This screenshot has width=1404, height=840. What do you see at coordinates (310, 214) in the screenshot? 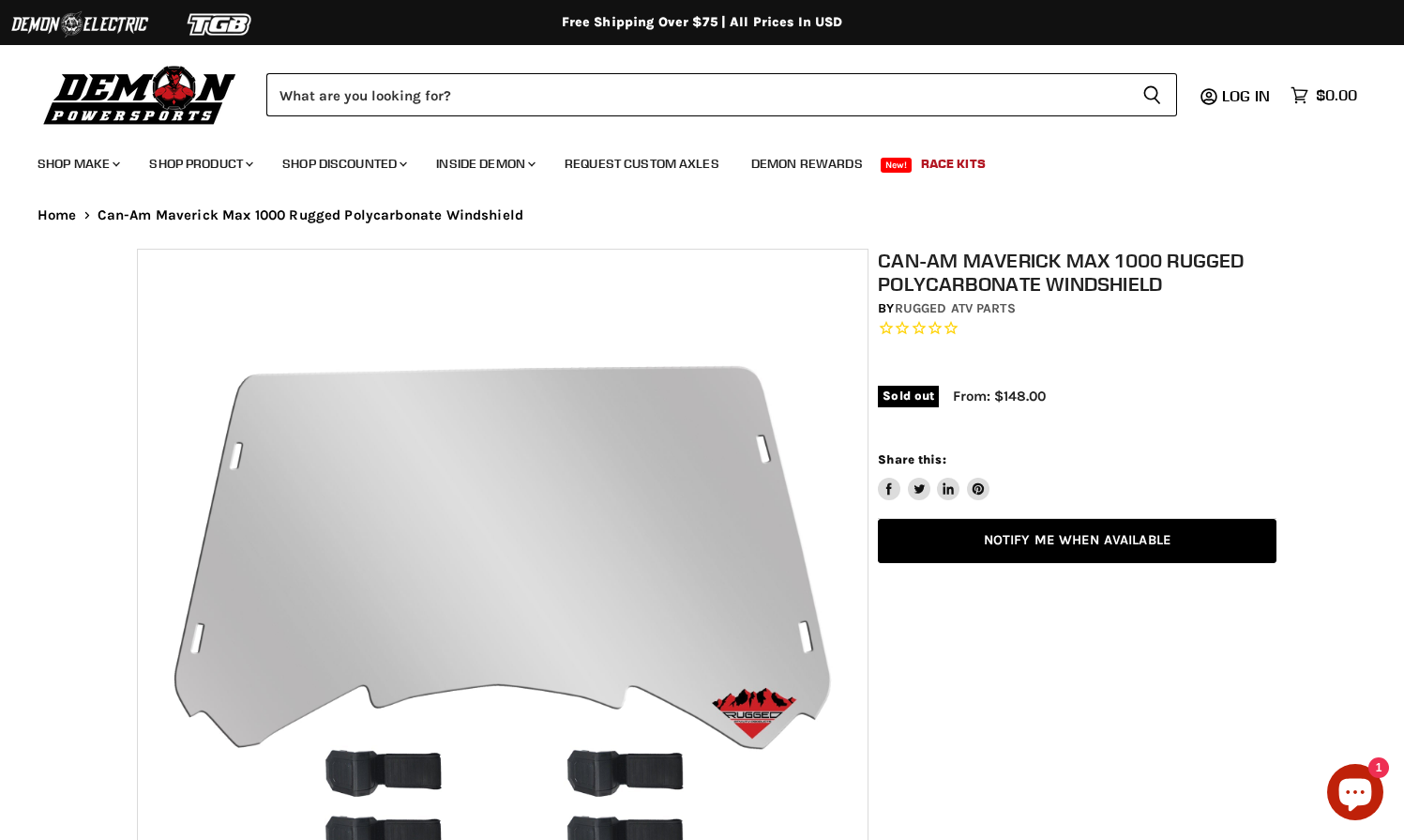
I see `span: Can-Am Maverick Max 1000 Rugged Polycarbonate Windshield` at bounding box center [310, 214].